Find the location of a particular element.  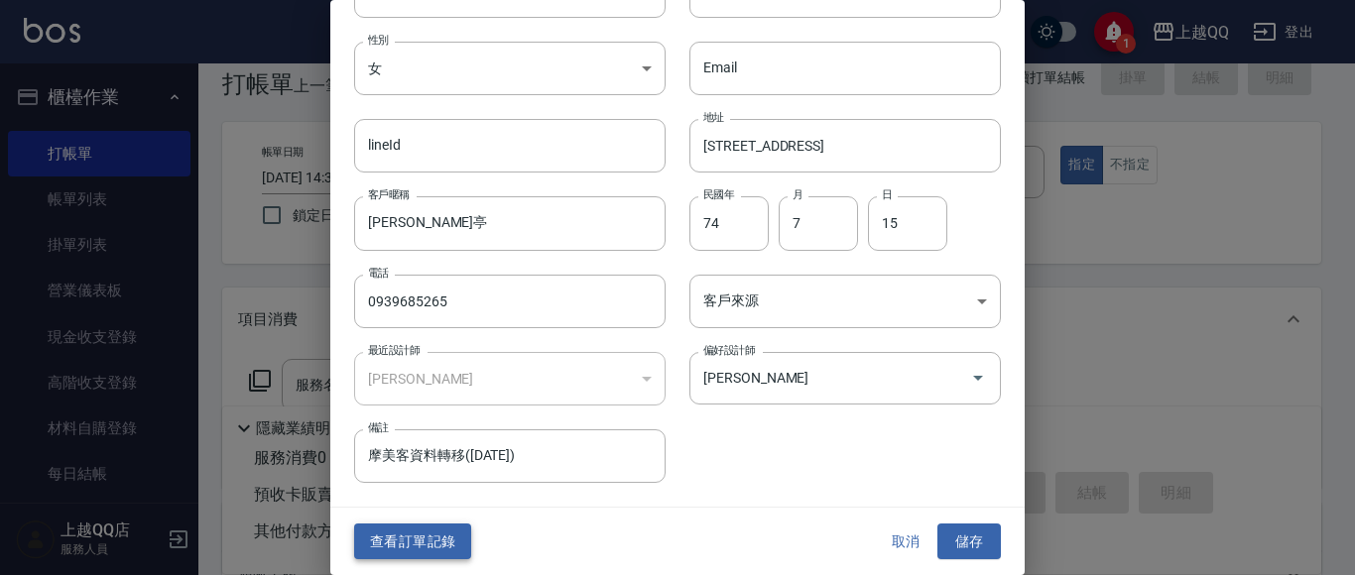

label: 備註 is located at coordinates (378, 428).